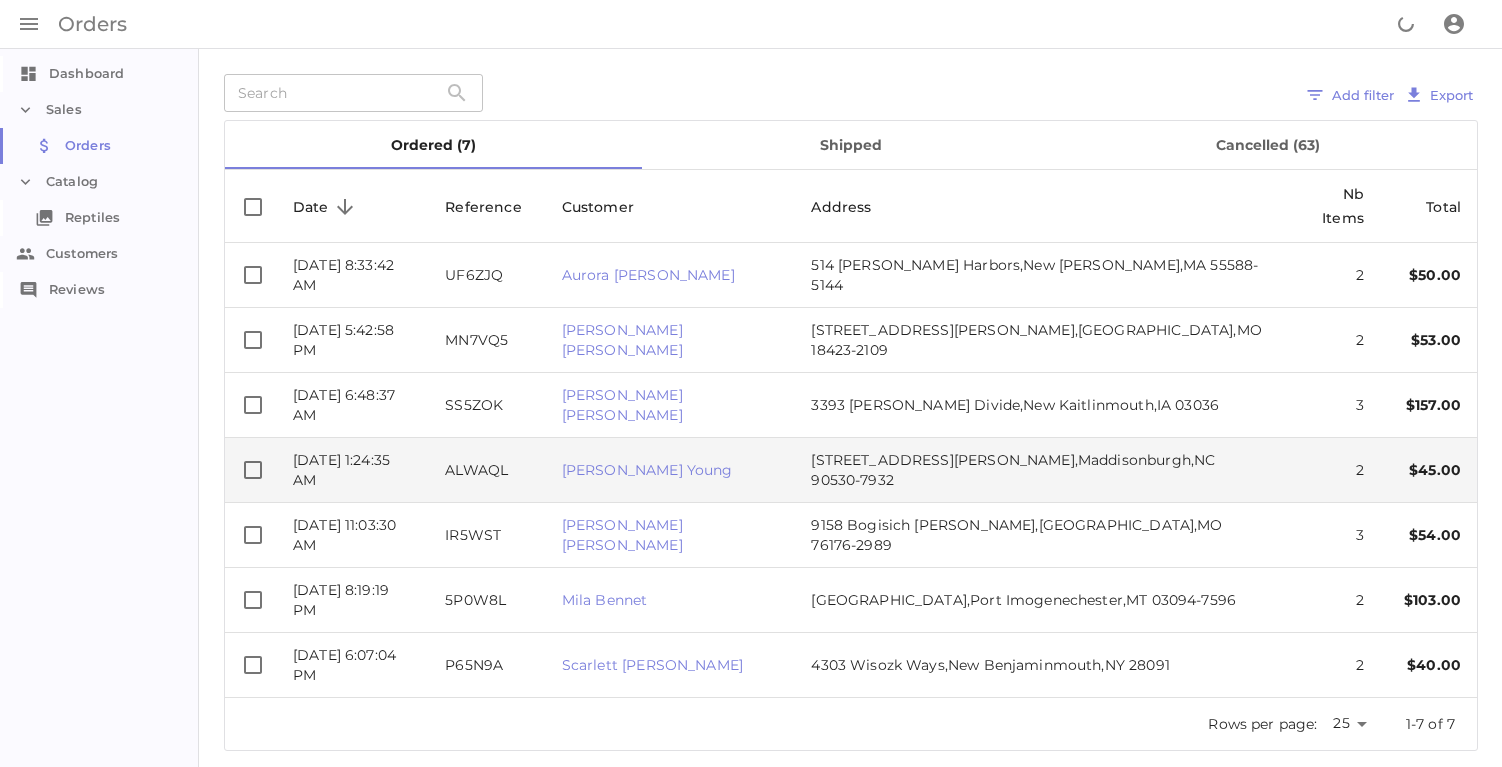 This screenshot has width=1502, height=767. I want to click on span: MN7VQ5, so click(476, 340).